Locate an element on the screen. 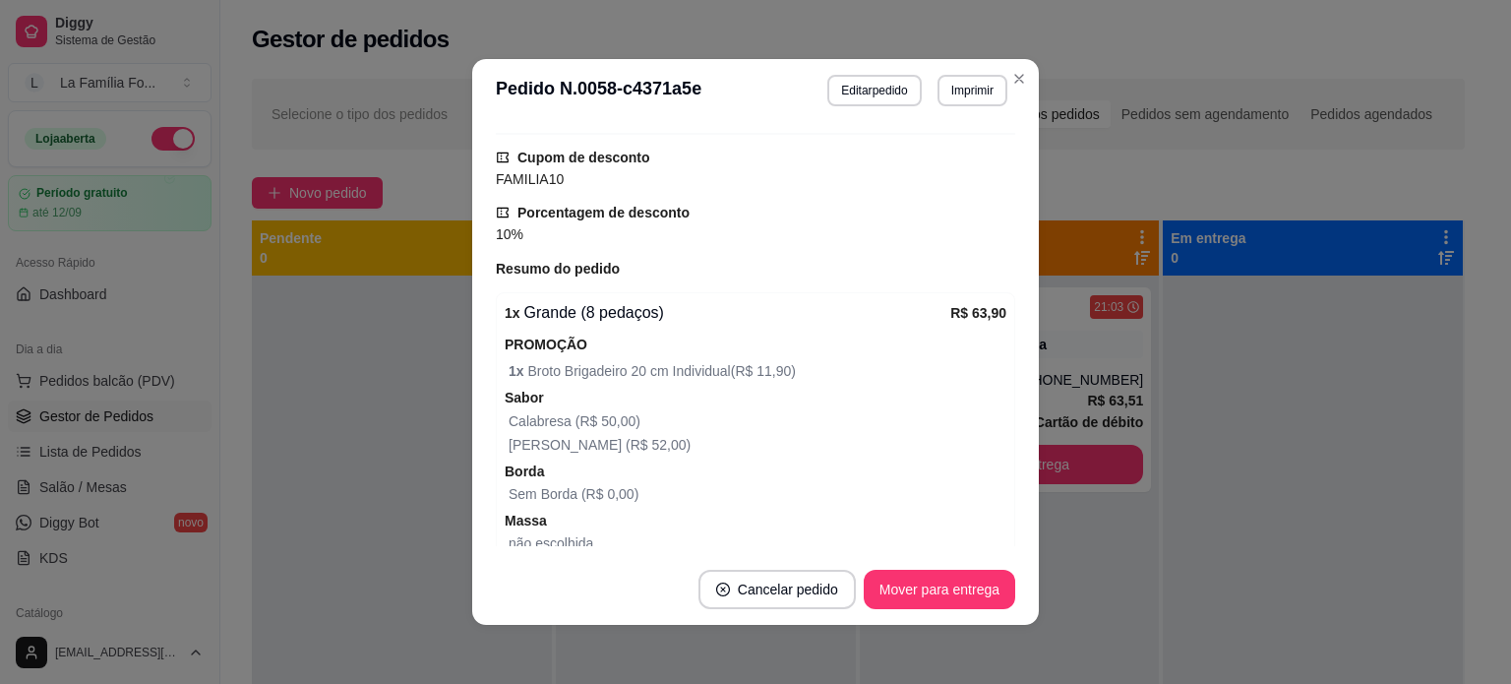  strong: Porcentagem de desconto is located at coordinates (603, 212).